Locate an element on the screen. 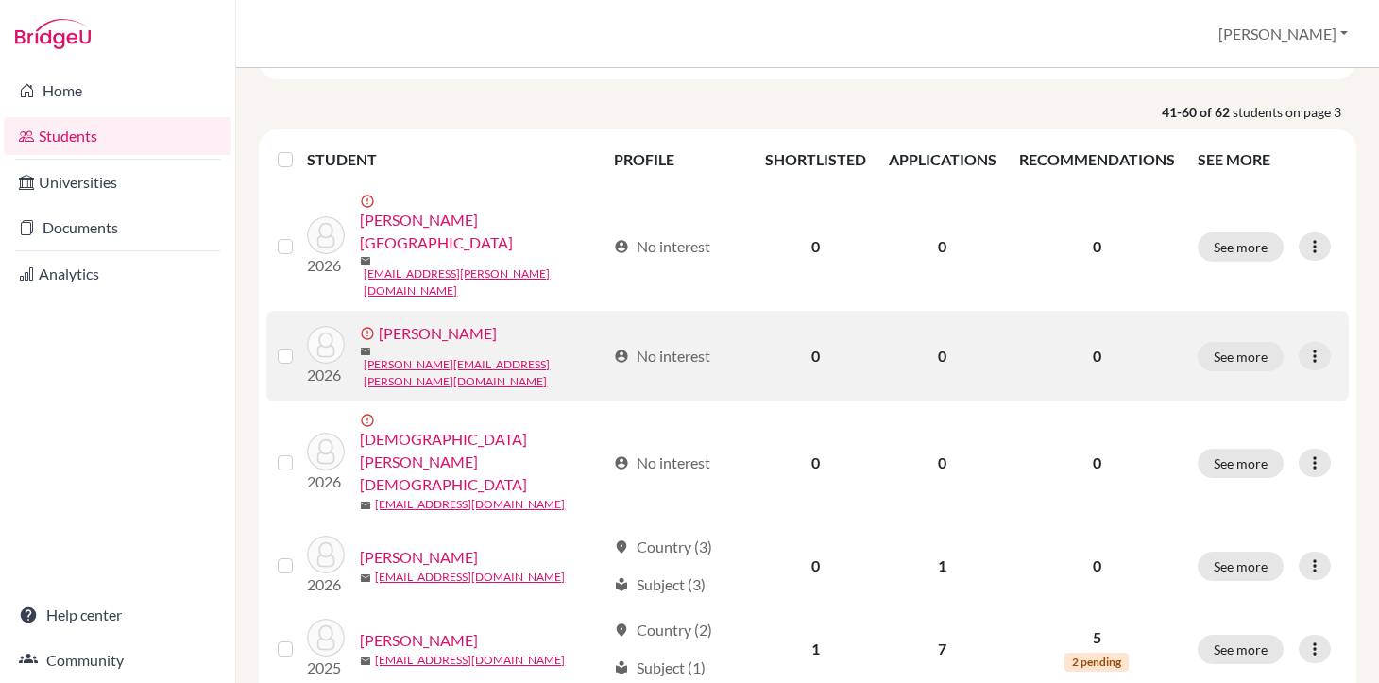  th: SHORTLISTED is located at coordinates (815, 160).